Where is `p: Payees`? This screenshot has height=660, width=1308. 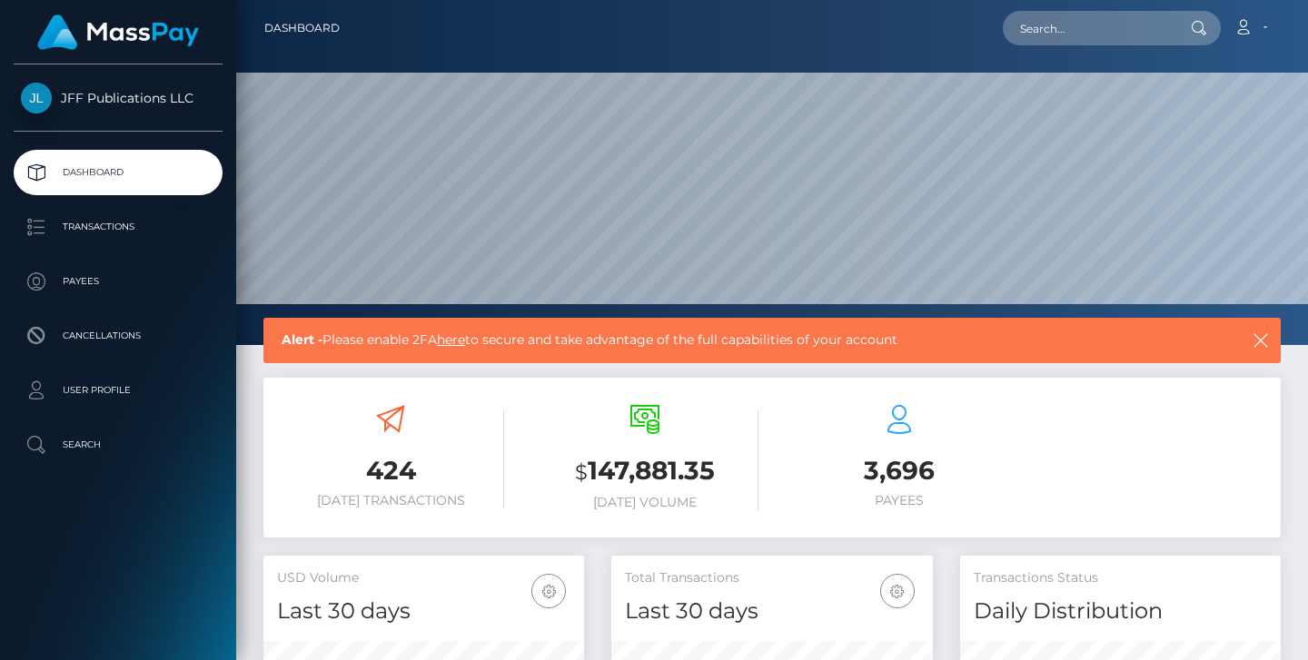 p: Payees is located at coordinates (118, 282).